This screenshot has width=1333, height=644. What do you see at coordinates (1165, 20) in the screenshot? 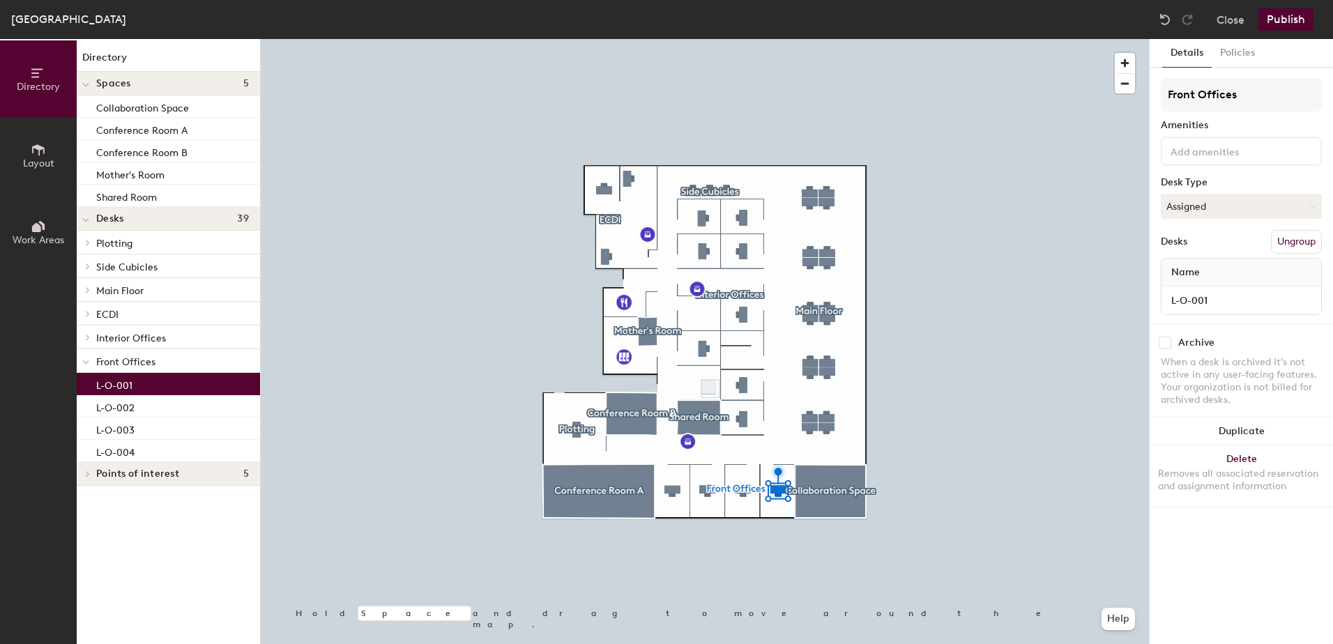
I see `img: Undo` at bounding box center [1165, 20].